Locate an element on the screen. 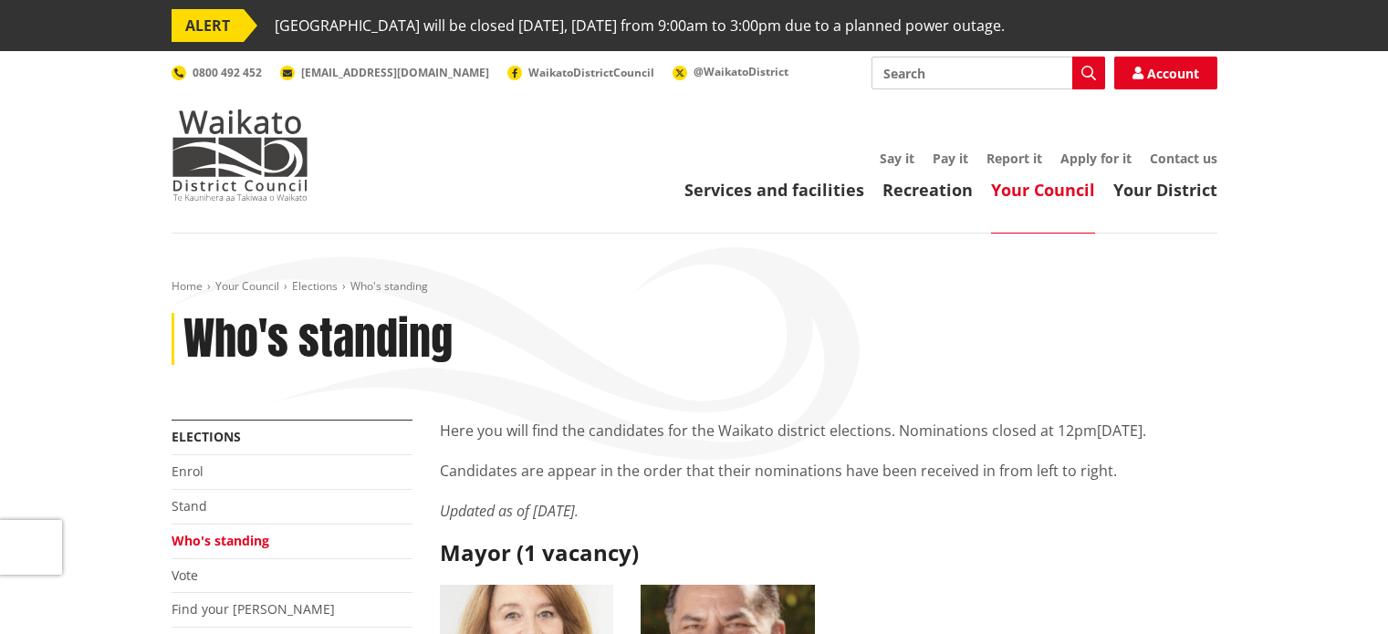 This screenshot has height=634, width=1388. a: Vote is located at coordinates (184, 575).